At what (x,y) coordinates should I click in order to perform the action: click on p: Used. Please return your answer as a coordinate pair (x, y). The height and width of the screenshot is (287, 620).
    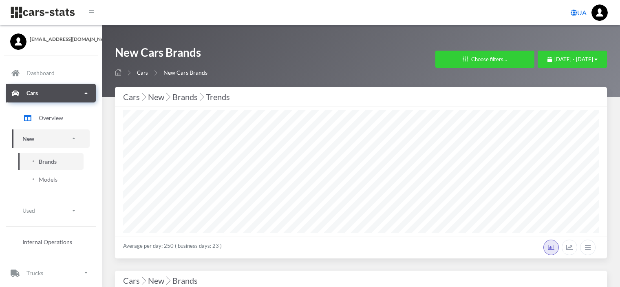
    Looking at the image, I should click on (29, 210).